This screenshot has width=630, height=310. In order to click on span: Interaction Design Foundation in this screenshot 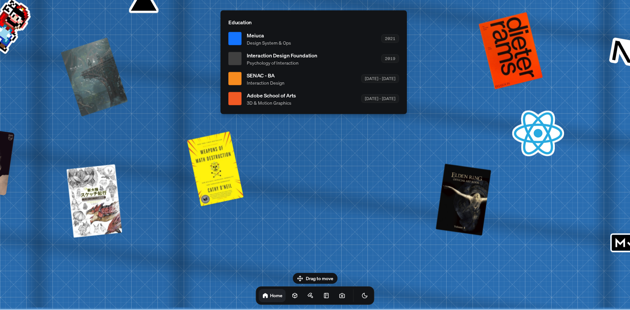, I will do `click(282, 55)`.